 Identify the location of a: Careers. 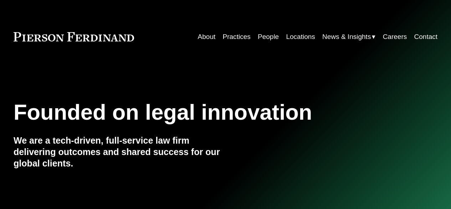
(395, 37).